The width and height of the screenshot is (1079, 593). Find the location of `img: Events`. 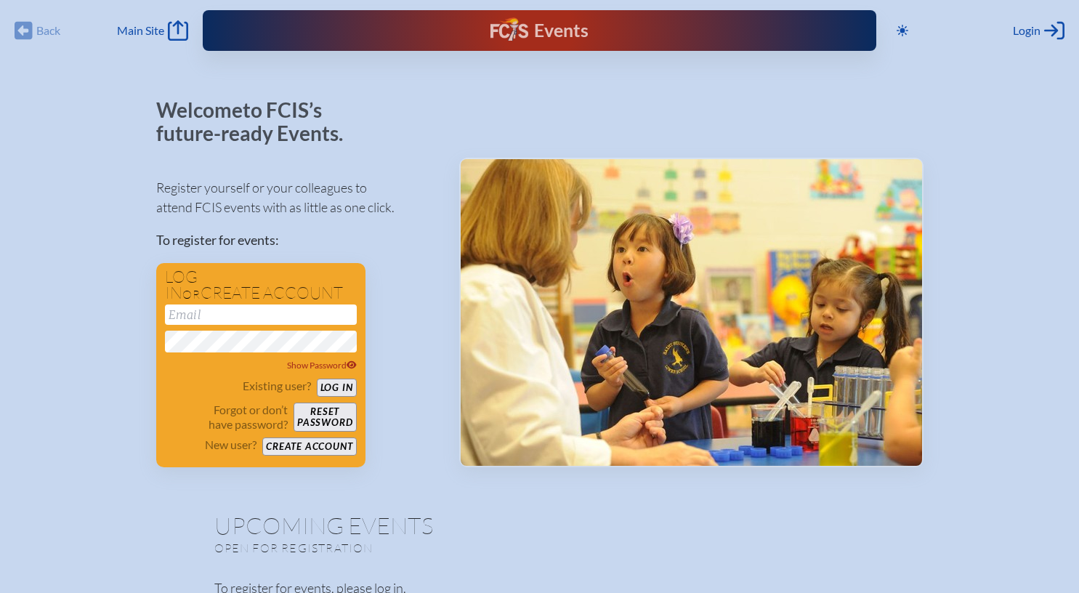

img: Events is located at coordinates (691, 313).